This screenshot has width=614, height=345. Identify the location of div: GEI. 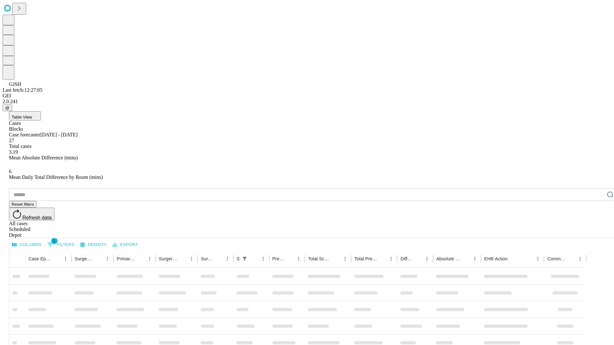
(307, 96).